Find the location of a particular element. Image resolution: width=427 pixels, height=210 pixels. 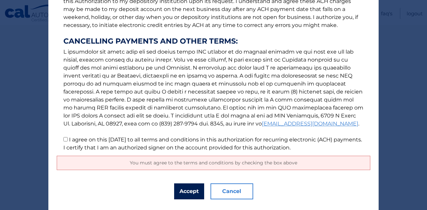

span: You must agree to the terms and conditions by checking the box above is located at coordinates (213, 163).